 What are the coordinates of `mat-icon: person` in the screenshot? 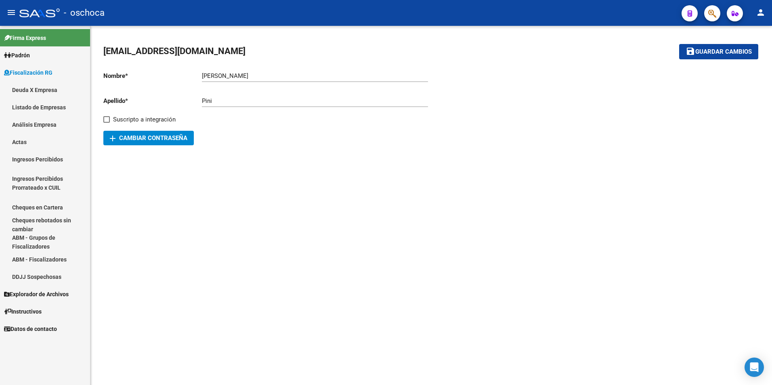 It's located at (761, 13).